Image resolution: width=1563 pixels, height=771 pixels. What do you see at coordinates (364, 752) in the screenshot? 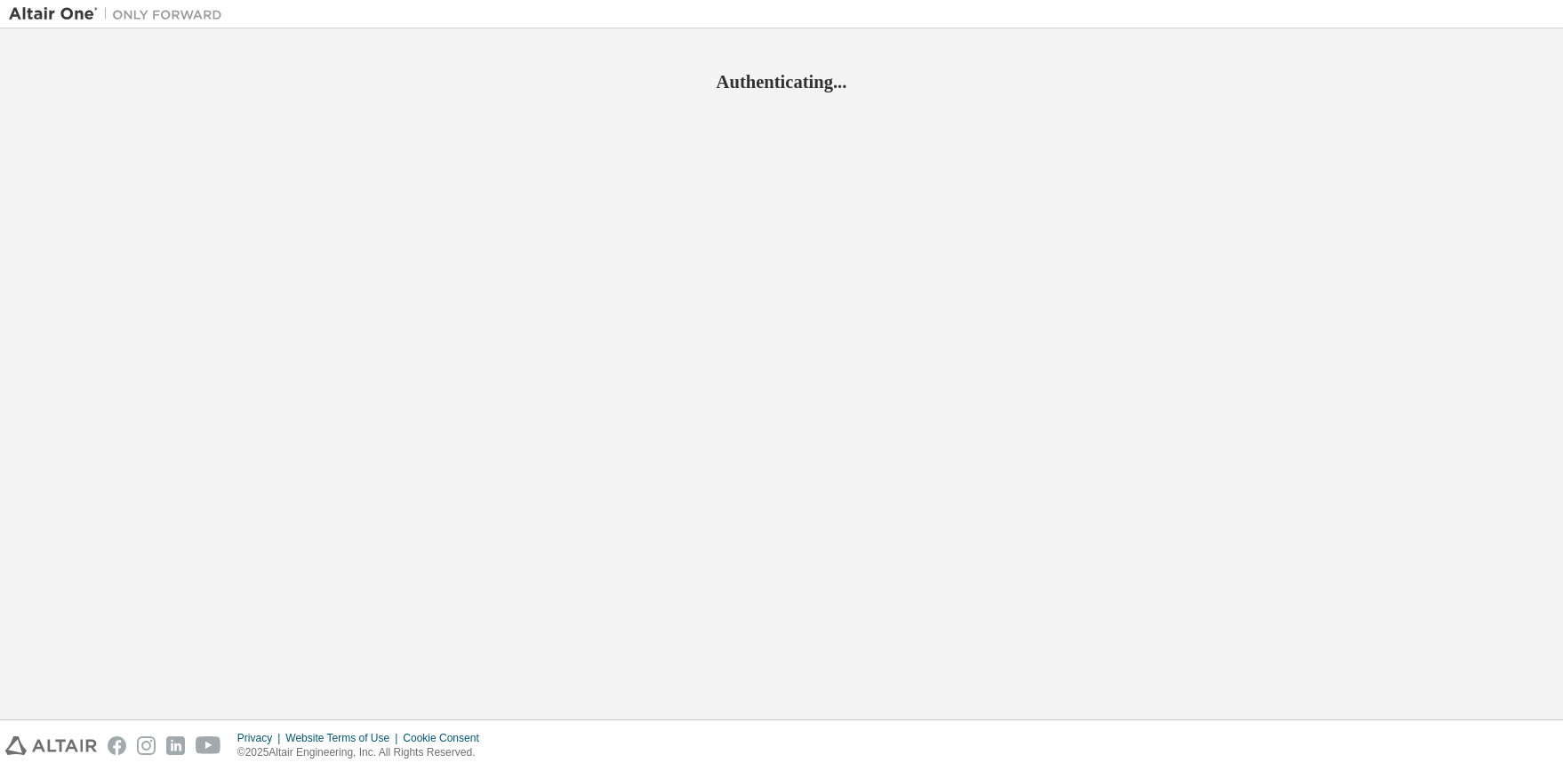
I see `p: © 2025 Altair Engineering, Inc. All Rights Reserved.` at bounding box center [364, 752].